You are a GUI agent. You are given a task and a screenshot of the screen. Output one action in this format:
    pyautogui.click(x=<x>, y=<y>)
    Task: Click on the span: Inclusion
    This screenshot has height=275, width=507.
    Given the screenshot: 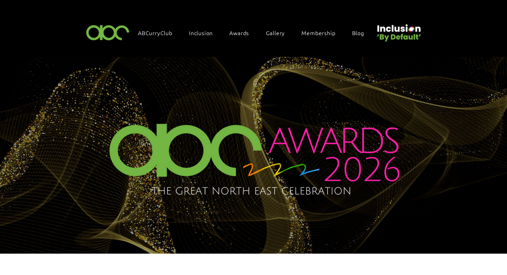 What is the action you would take?
    pyautogui.click(x=201, y=33)
    